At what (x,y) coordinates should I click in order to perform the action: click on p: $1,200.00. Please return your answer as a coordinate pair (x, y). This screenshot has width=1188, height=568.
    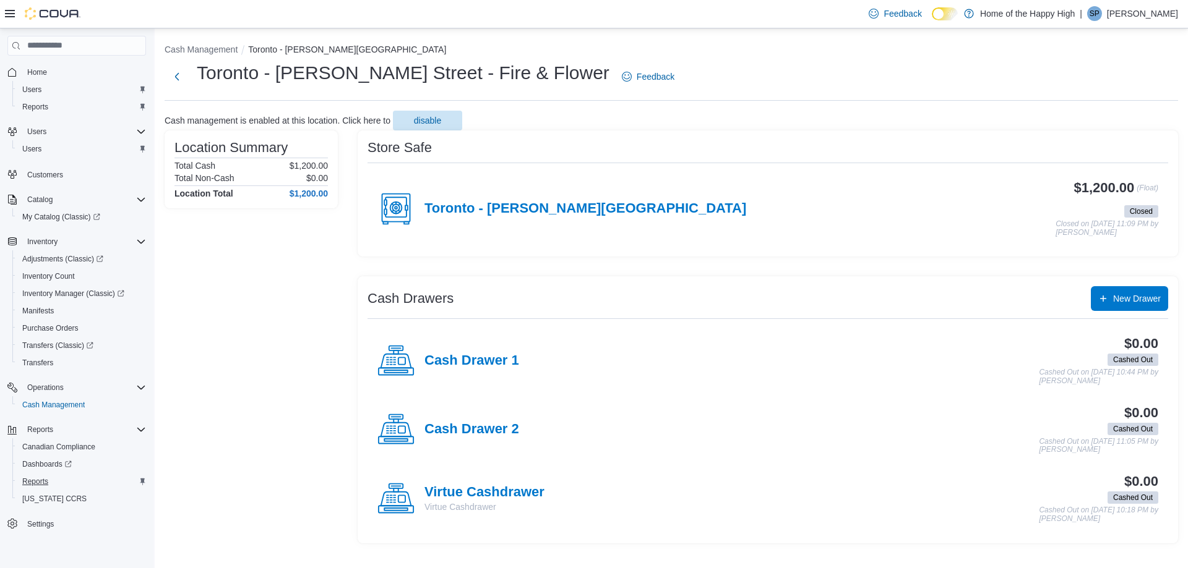
    Looking at the image, I should click on (309, 166).